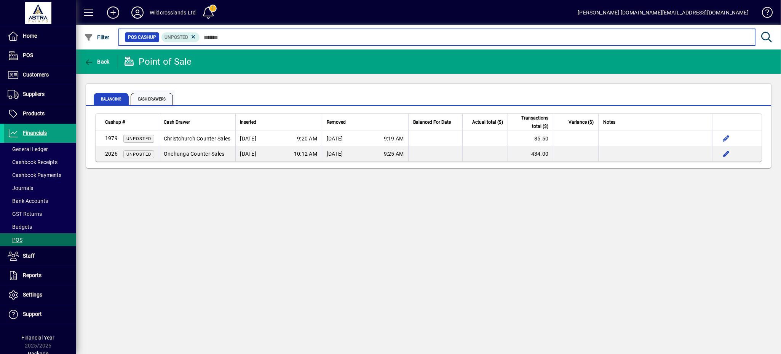  Describe the element at coordinates (432, 122) in the screenshot. I see `span: Balanced For Date` at that location.